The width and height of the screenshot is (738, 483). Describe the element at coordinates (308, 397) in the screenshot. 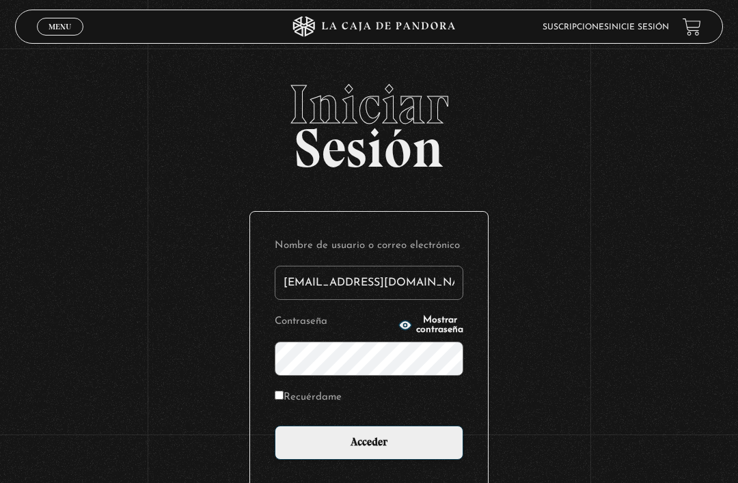

I see `label: Recuérdame` at that location.